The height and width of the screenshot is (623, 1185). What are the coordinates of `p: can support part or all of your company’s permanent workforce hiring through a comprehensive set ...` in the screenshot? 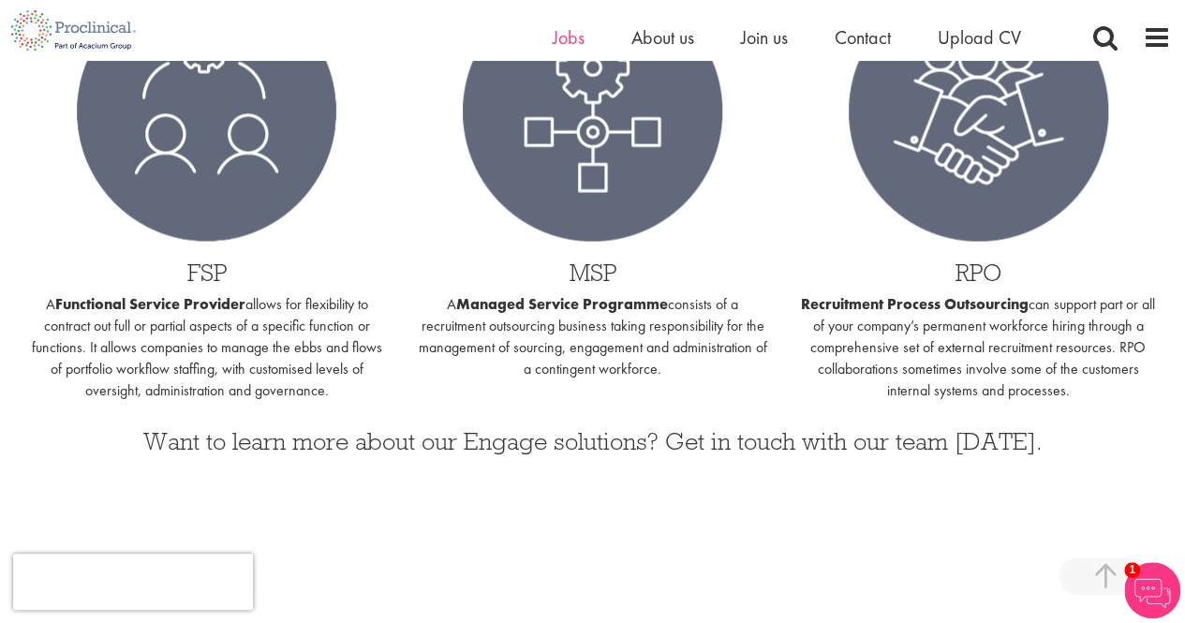 It's located at (978, 348).